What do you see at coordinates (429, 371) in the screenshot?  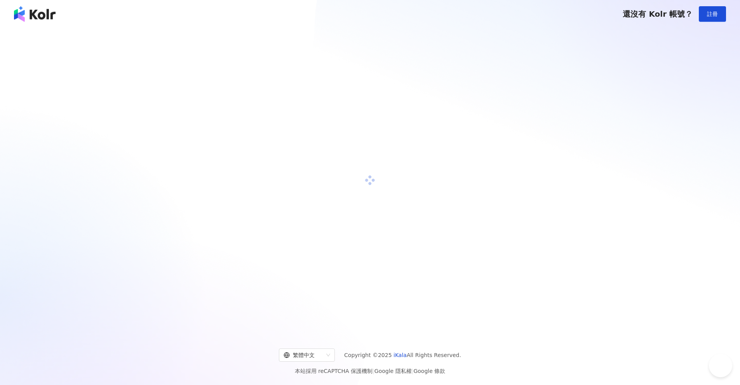 I see `a: Google 條款` at bounding box center [429, 371].